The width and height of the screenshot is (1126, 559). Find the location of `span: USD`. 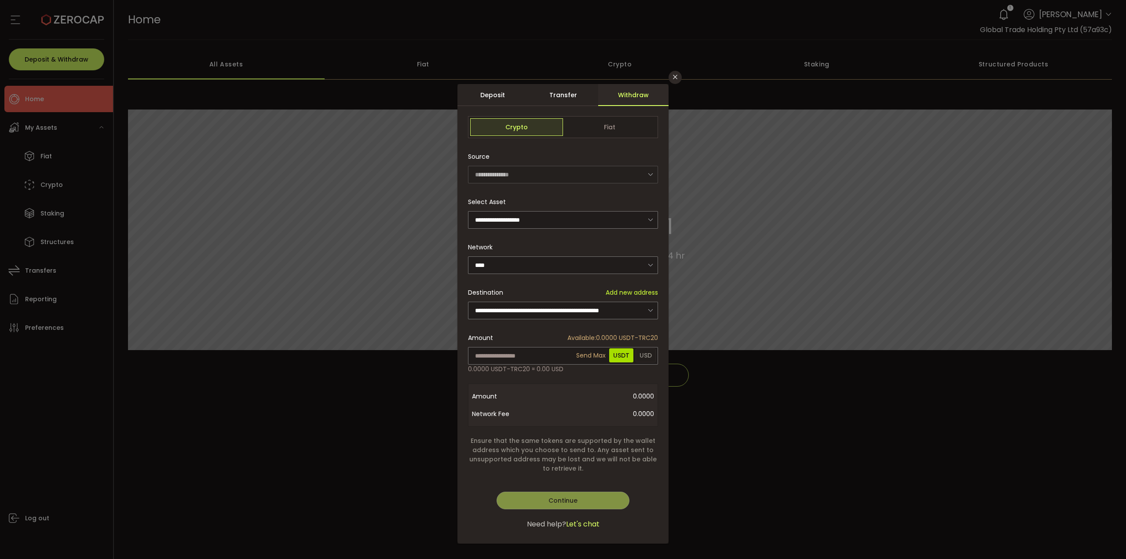

span: USD is located at coordinates (646, 355).